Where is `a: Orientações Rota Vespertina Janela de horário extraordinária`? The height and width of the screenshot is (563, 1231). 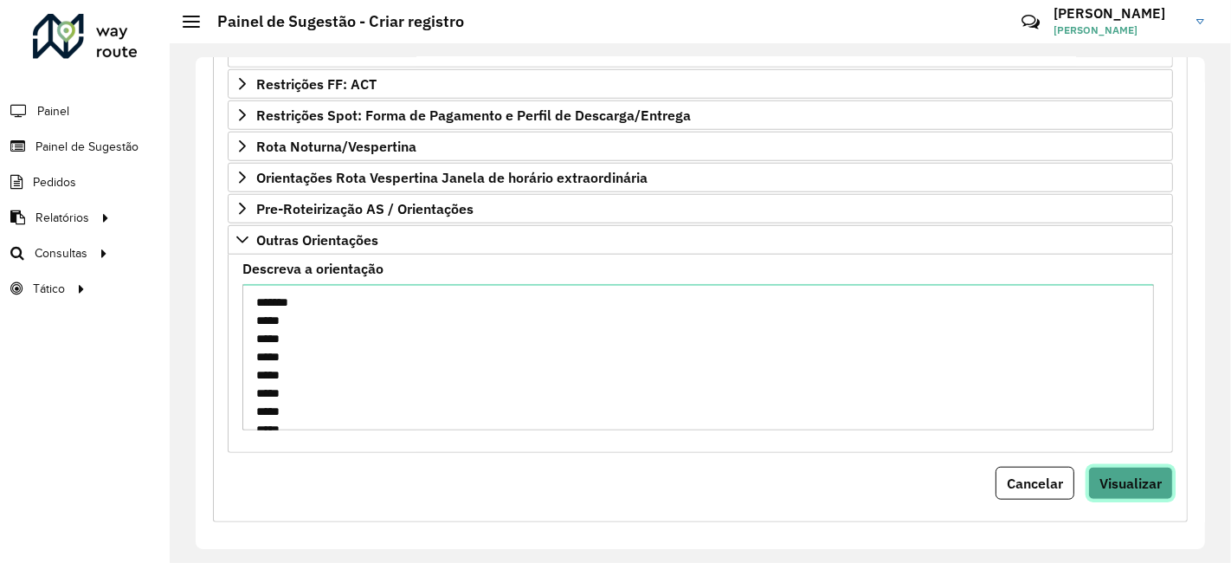
a: Orientações Rota Vespertina Janela de horário extraordinária is located at coordinates (701, 178).